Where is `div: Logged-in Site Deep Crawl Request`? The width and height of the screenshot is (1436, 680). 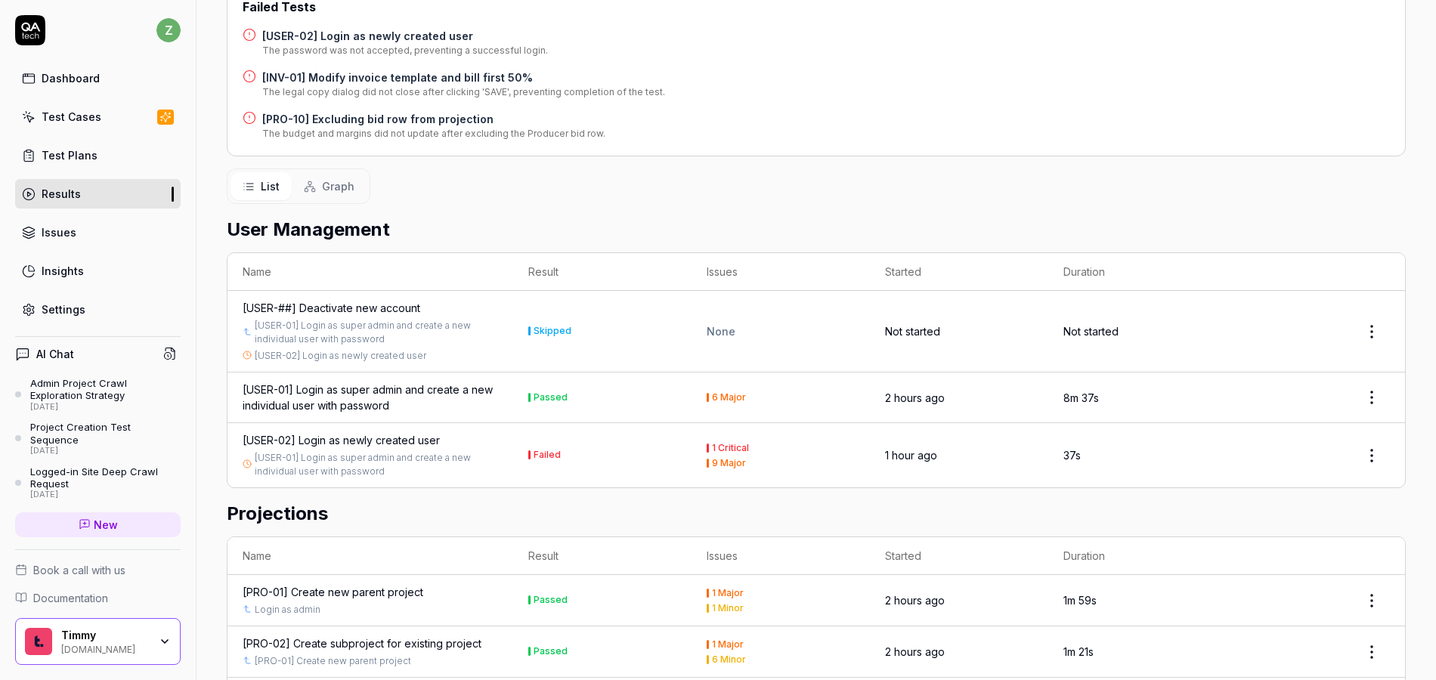
div: Logged-in Site Deep Crawl Request is located at coordinates (105, 478).